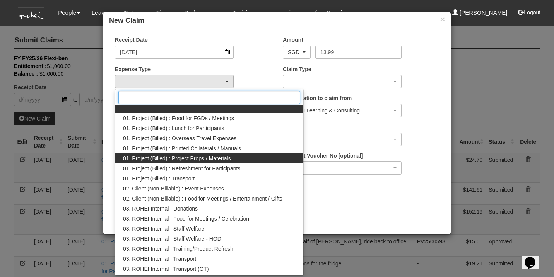 The image size is (554, 277). Describe the element at coordinates (164, 229) in the screenshot. I see `span: 03. ROHEI Internal : Staff Welfare` at that location.